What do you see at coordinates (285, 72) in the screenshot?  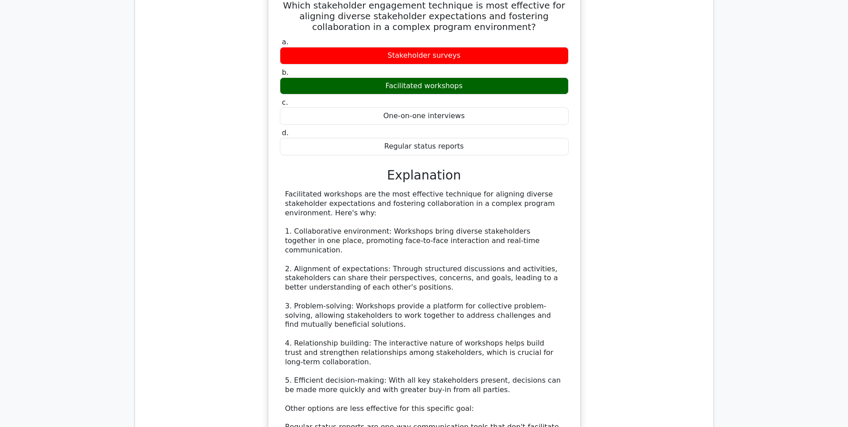 I see `span: b.` at bounding box center [285, 72].